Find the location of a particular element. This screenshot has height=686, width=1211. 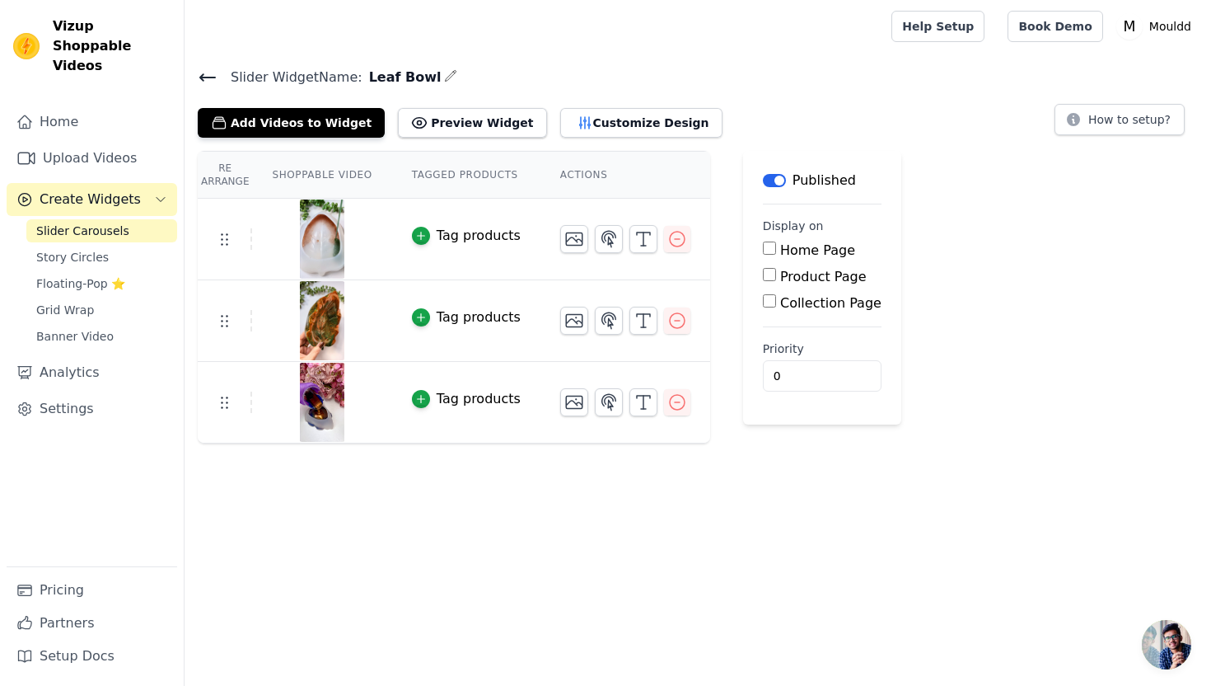

a: Preview Widget is located at coordinates (472, 123).